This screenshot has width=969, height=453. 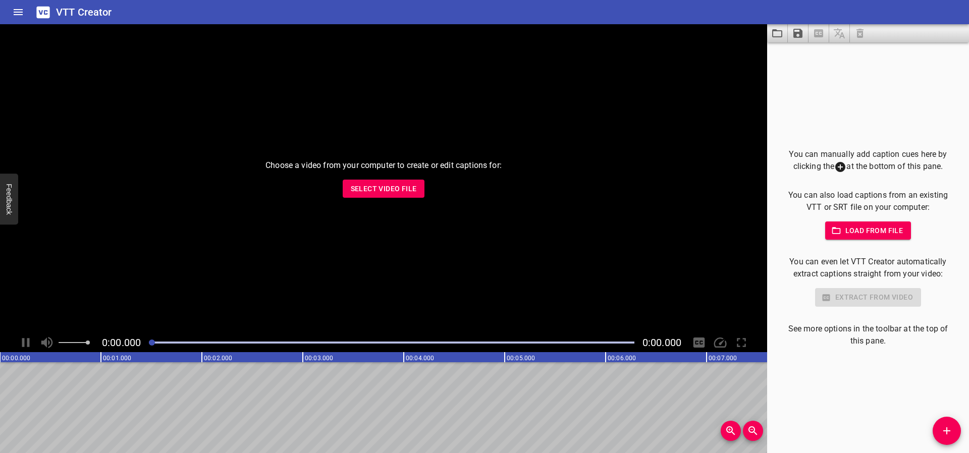 What do you see at coordinates (777, 33) in the screenshot?
I see `button: Load captions from file` at bounding box center [777, 33].